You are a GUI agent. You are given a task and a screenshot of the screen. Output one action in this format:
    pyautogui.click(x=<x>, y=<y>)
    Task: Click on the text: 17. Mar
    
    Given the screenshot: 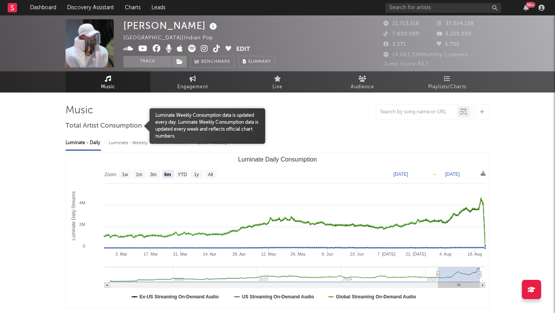 What is the action you would take?
    pyautogui.click(x=151, y=254)
    